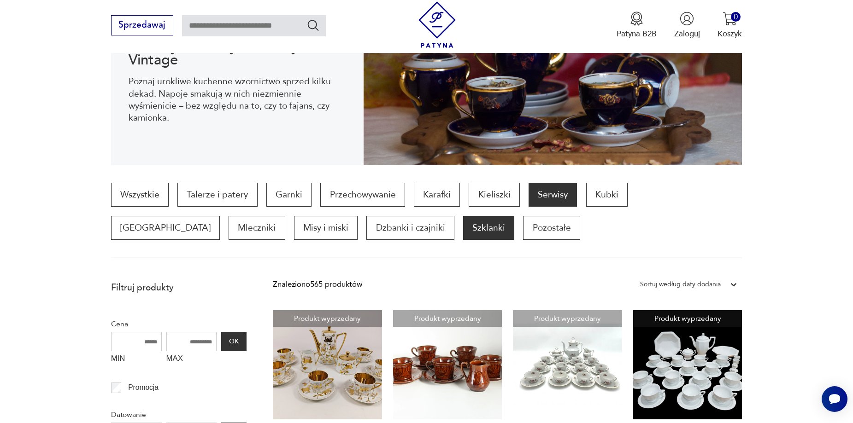  Describe the element at coordinates (687, 34) in the screenshot. I see `p: Zaloguj` at that location.